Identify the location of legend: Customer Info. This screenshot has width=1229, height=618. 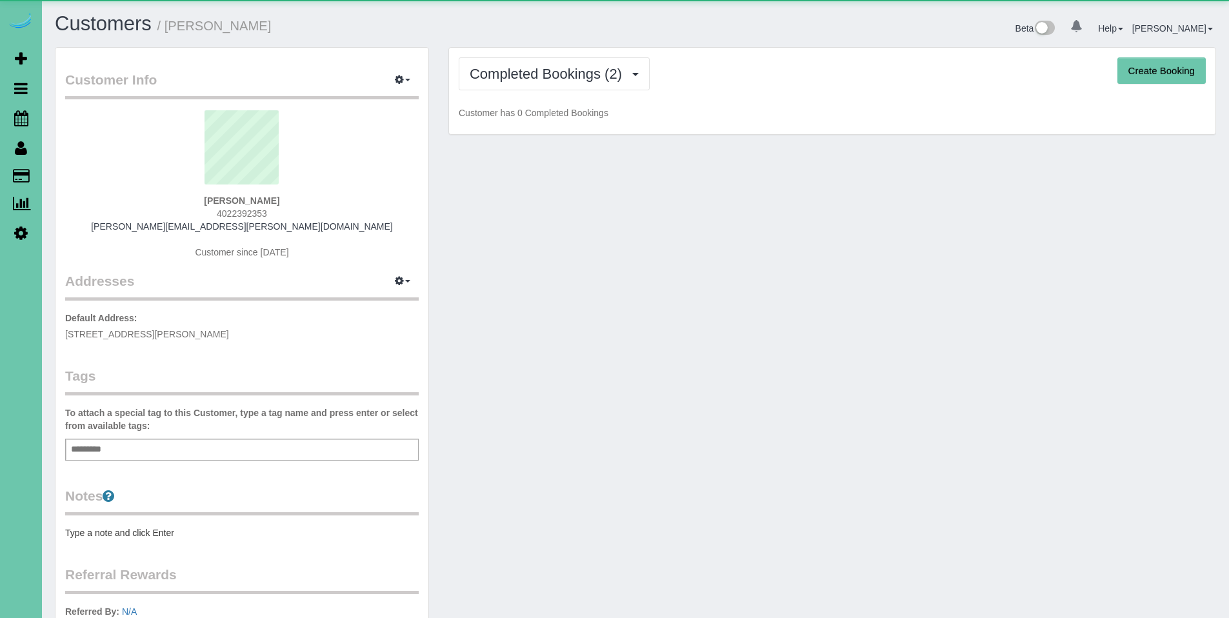
(242, 85).